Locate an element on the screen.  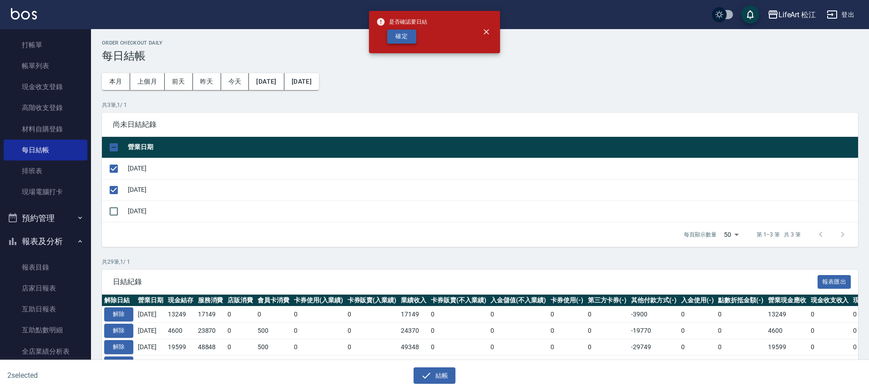
td: -3900 is located at coordinates (654, 315).